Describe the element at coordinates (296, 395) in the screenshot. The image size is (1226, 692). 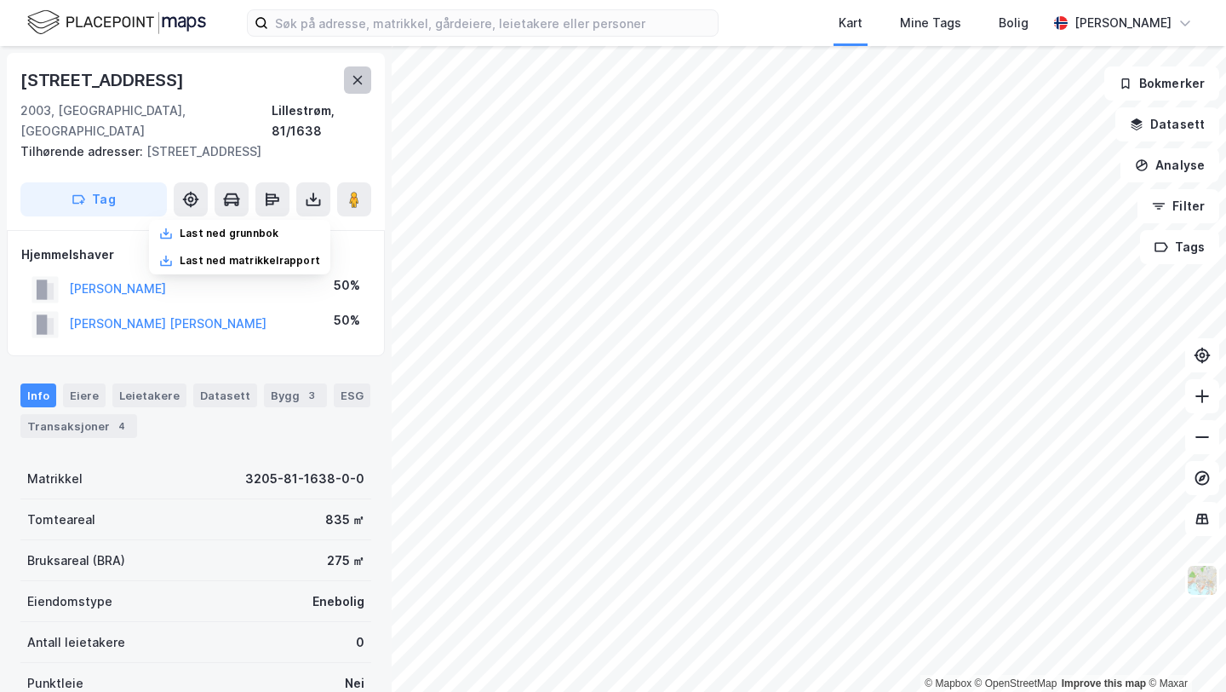
I see `div: Bygg` at that location.